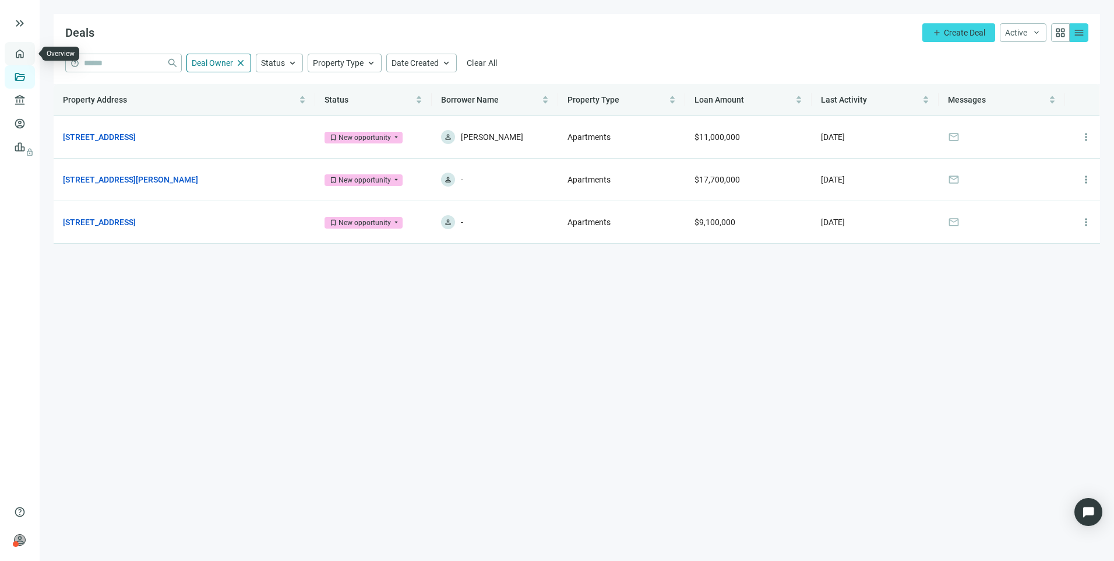 The image size is (1114, 561). I want to click on span: Clear All, so click(482, 63).